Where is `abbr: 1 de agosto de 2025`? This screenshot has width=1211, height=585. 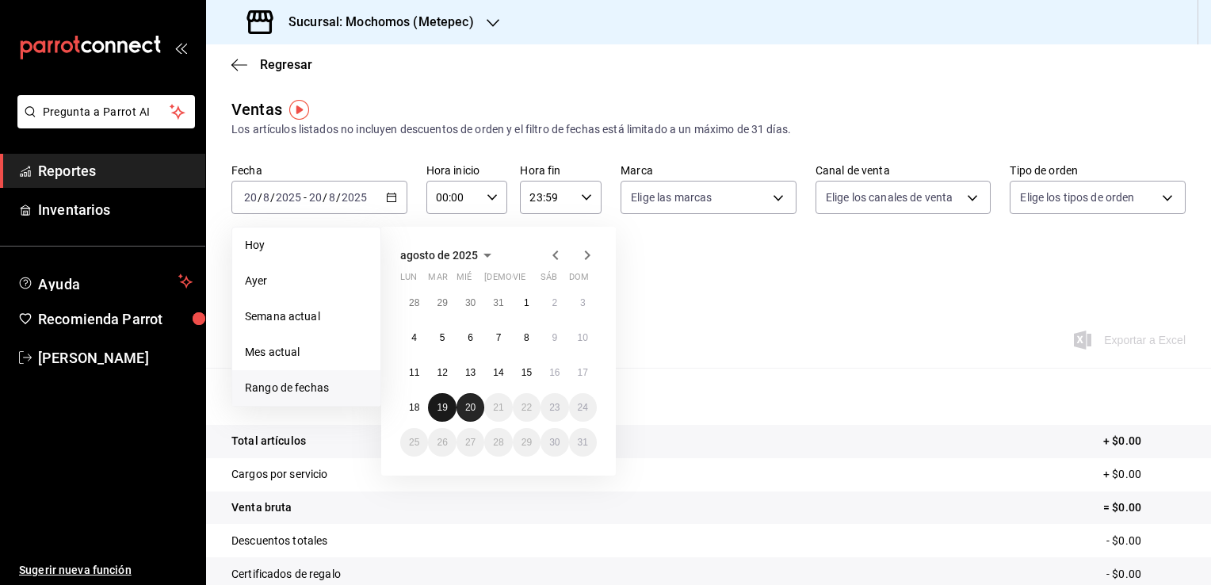 abbr: 1 de agosto de 2025 is located at coordinates (526, 303).